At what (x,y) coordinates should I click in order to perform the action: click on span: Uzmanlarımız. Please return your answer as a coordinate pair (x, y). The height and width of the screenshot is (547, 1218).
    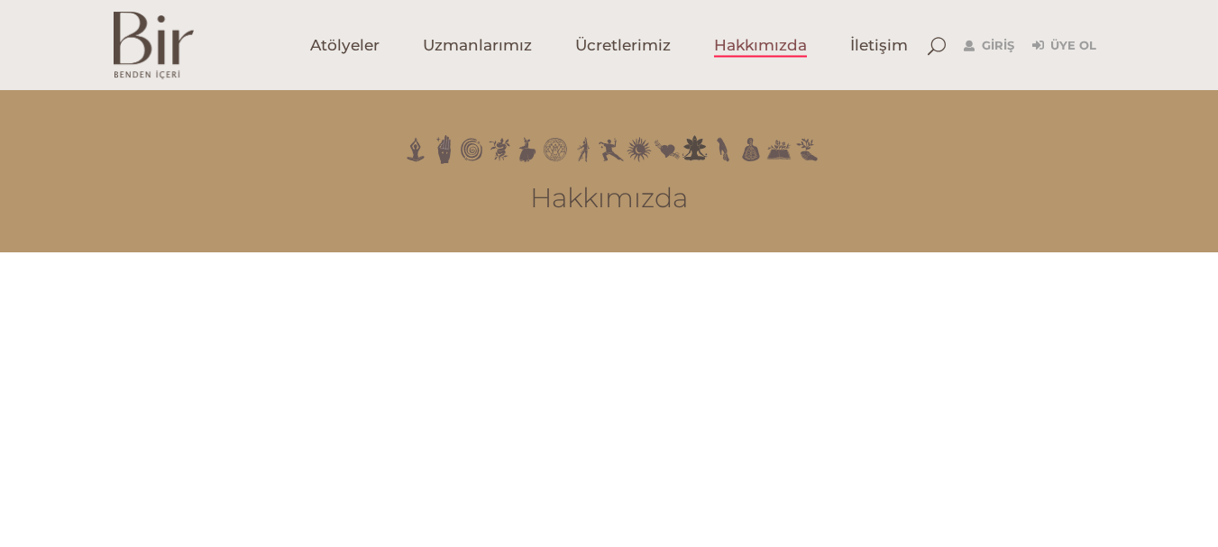
    Looking at the image, I should click on (477, 45).